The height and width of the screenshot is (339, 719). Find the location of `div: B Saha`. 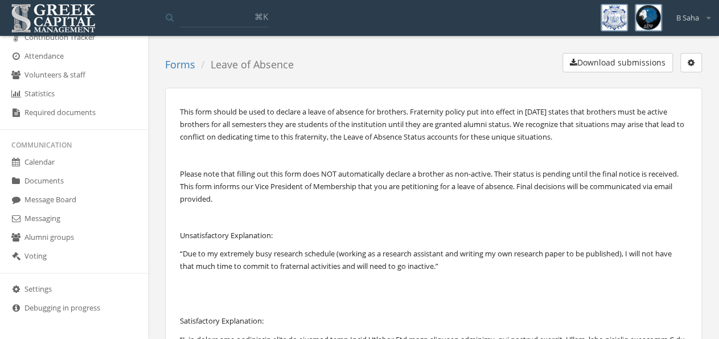

div: B Saha is located at coordinates (690, 14).